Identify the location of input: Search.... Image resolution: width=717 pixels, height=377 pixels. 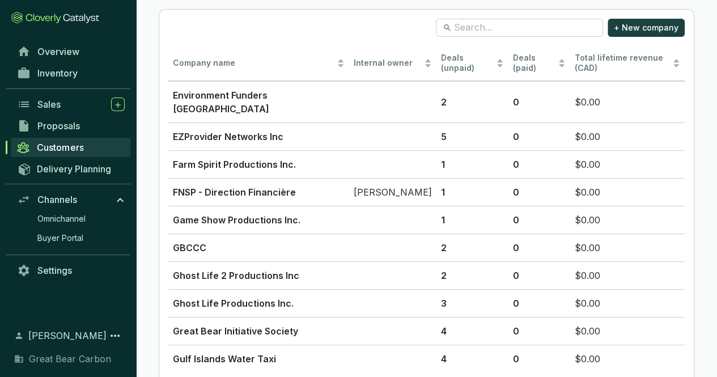
(520, 28).